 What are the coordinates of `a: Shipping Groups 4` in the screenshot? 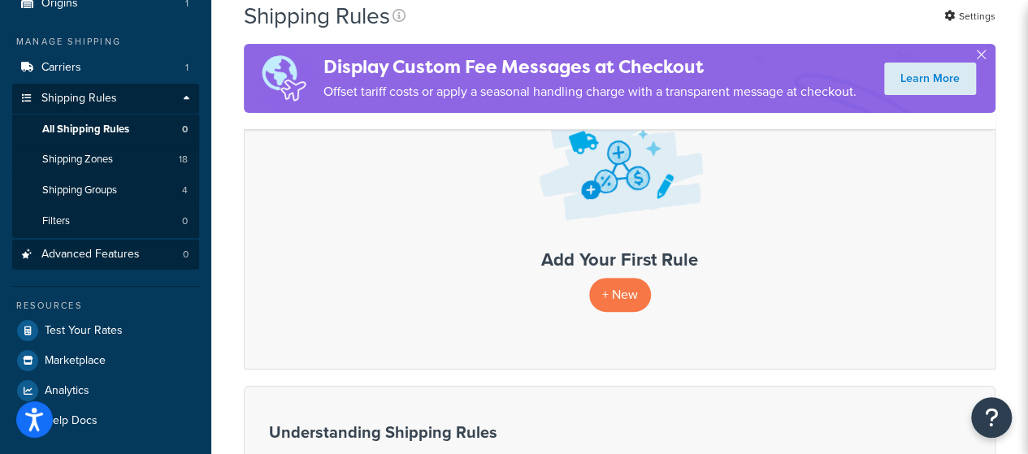 It's located at (106, 190).